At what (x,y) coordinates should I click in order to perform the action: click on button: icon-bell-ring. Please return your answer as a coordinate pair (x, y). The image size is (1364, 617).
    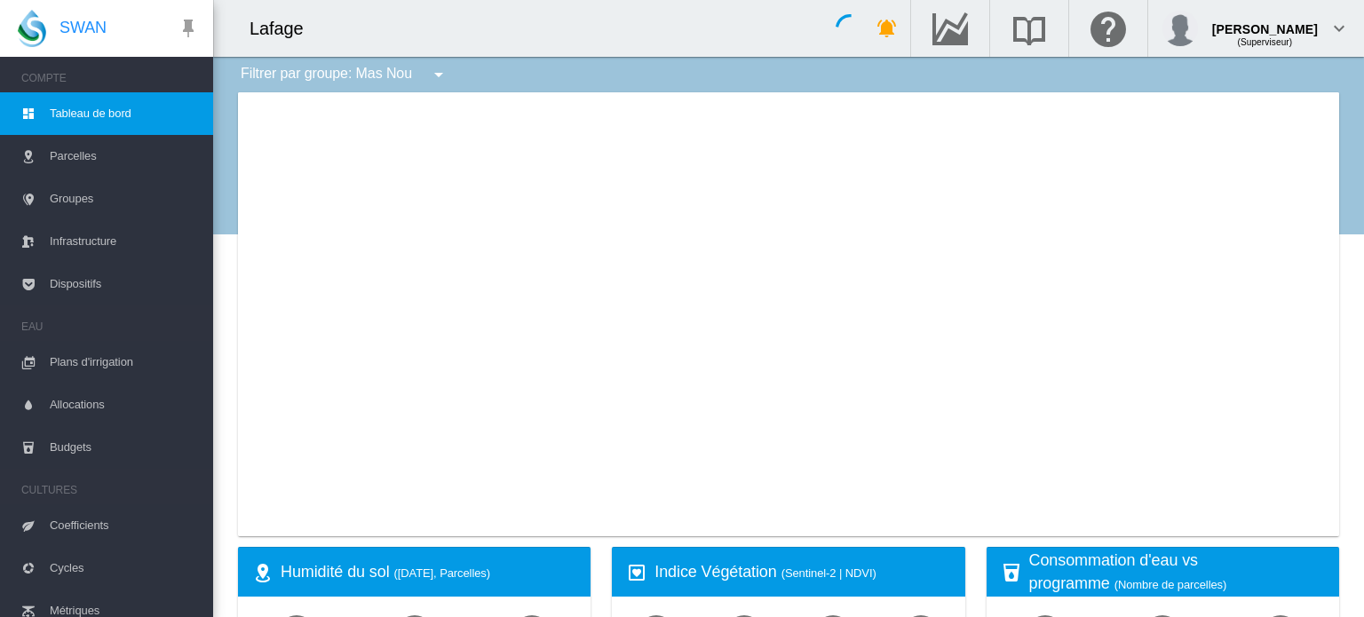
    Looking at the image, I should click on (887, 28).